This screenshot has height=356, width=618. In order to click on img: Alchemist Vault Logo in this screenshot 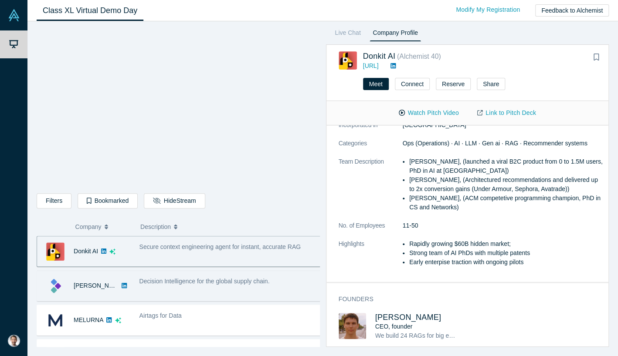, I will do `click(14, 15)`.